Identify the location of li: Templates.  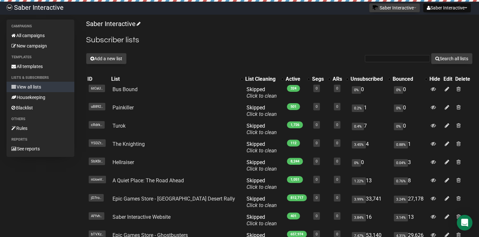
(40, 57).